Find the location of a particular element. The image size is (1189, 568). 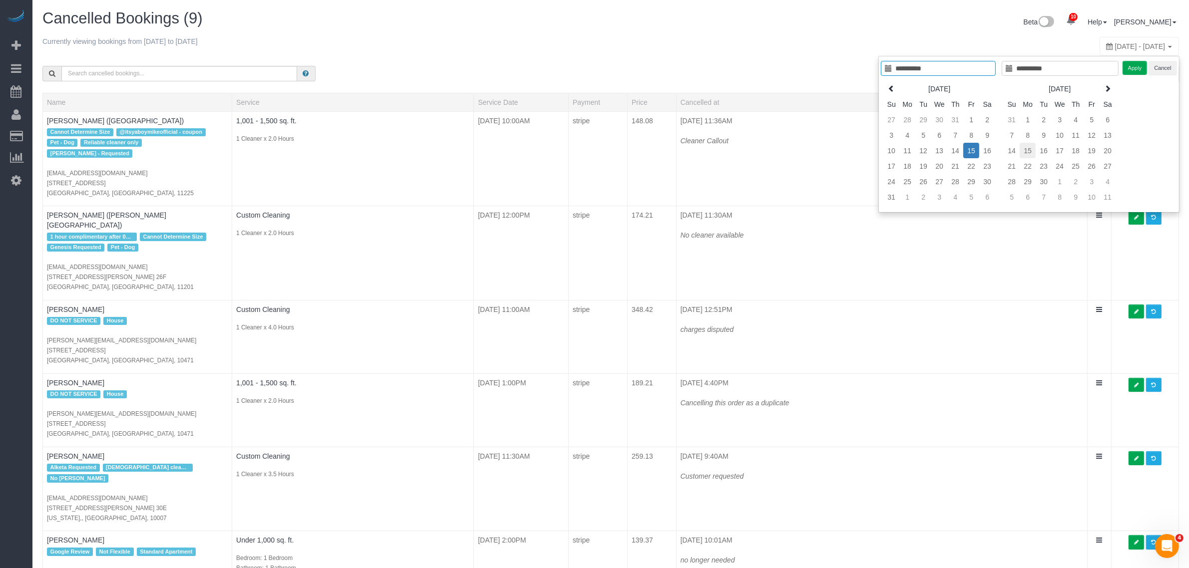

a: 10 is located at coordinates (1071, 21).